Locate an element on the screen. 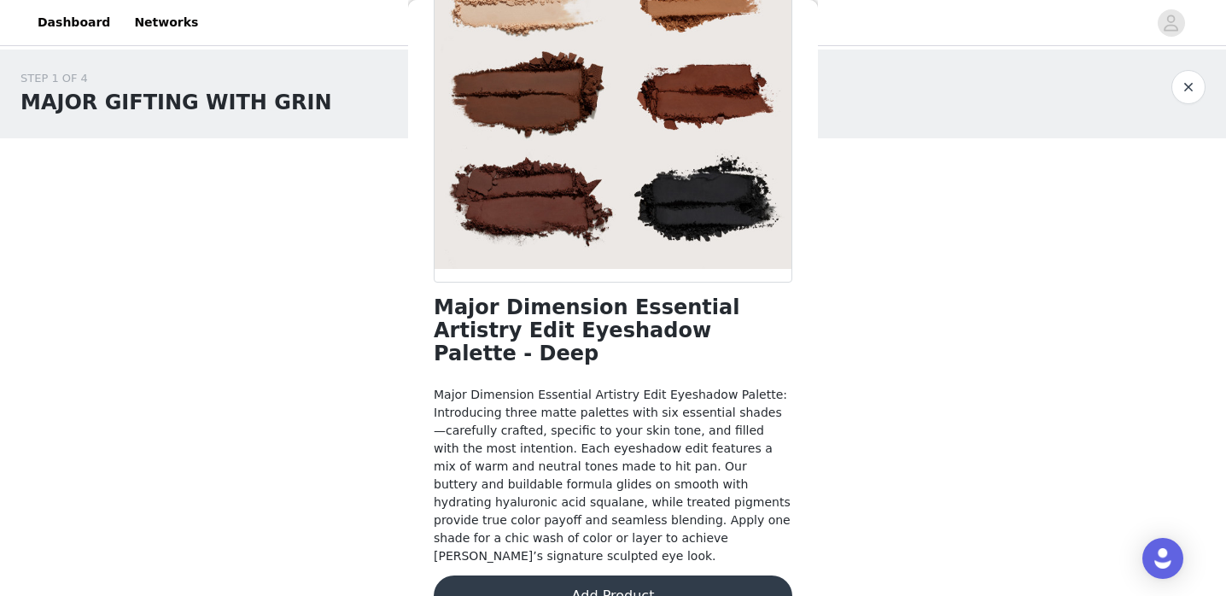 This screenshot has height=596, width=1226. h1: MAJOR GIFTING WITH GRIN is located at coordinates (176, 102).